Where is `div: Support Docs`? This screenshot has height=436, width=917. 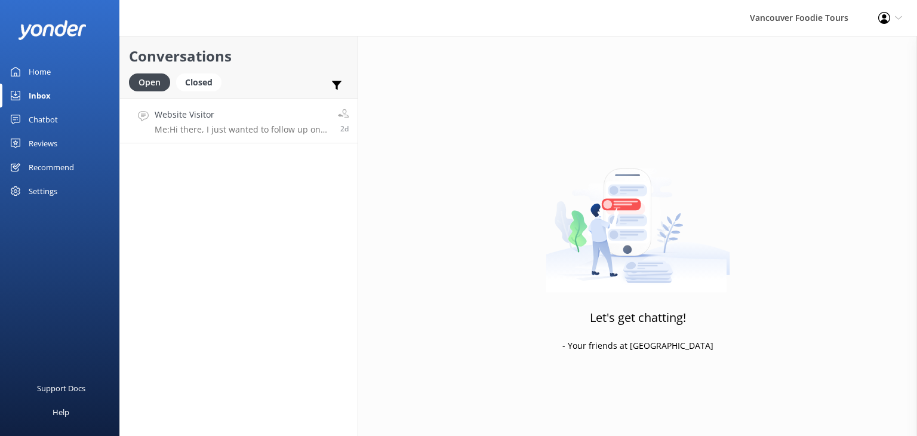 div: Support Docs is located at coordinates (61, 388).